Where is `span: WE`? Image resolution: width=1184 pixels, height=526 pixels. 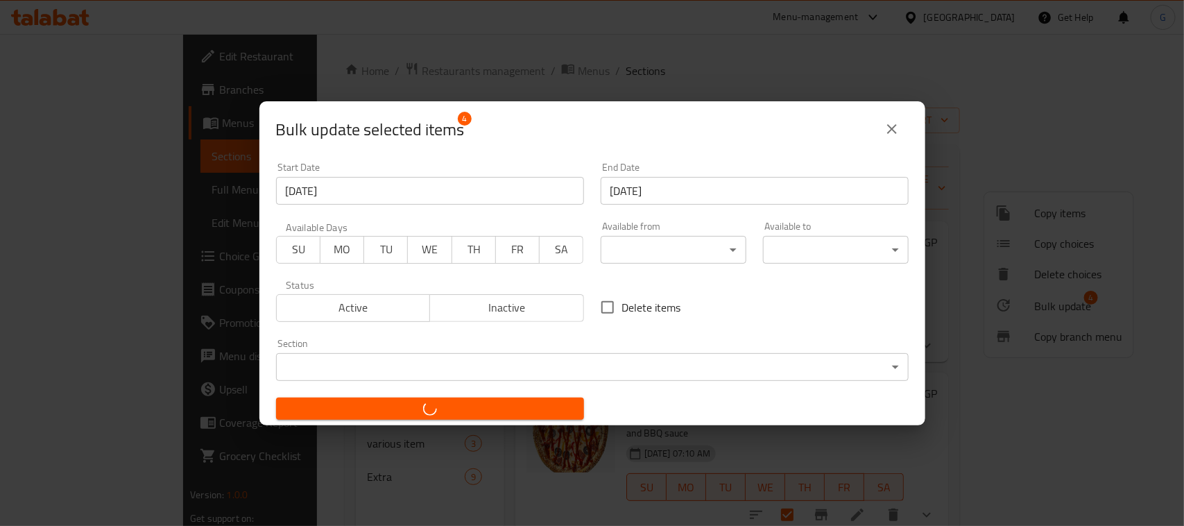 span: WE is located at coordinates (430, 249).